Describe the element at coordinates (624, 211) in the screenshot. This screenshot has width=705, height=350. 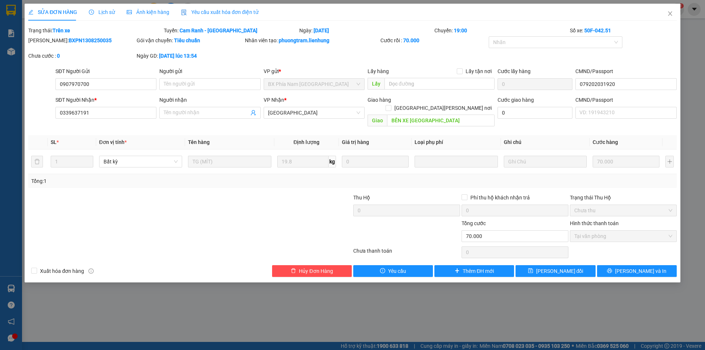
I see `span: Chưa thu` at that location.